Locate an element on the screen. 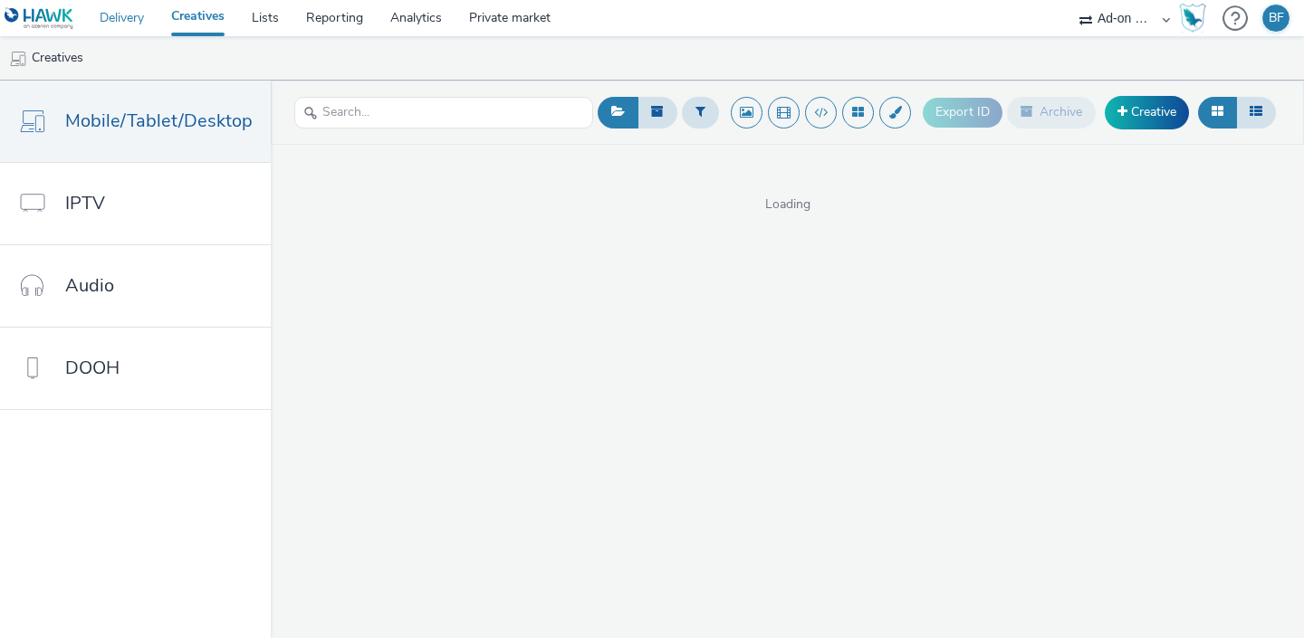  span: Mobile/Tablet/Desktop is located at coordinates (158, 120).